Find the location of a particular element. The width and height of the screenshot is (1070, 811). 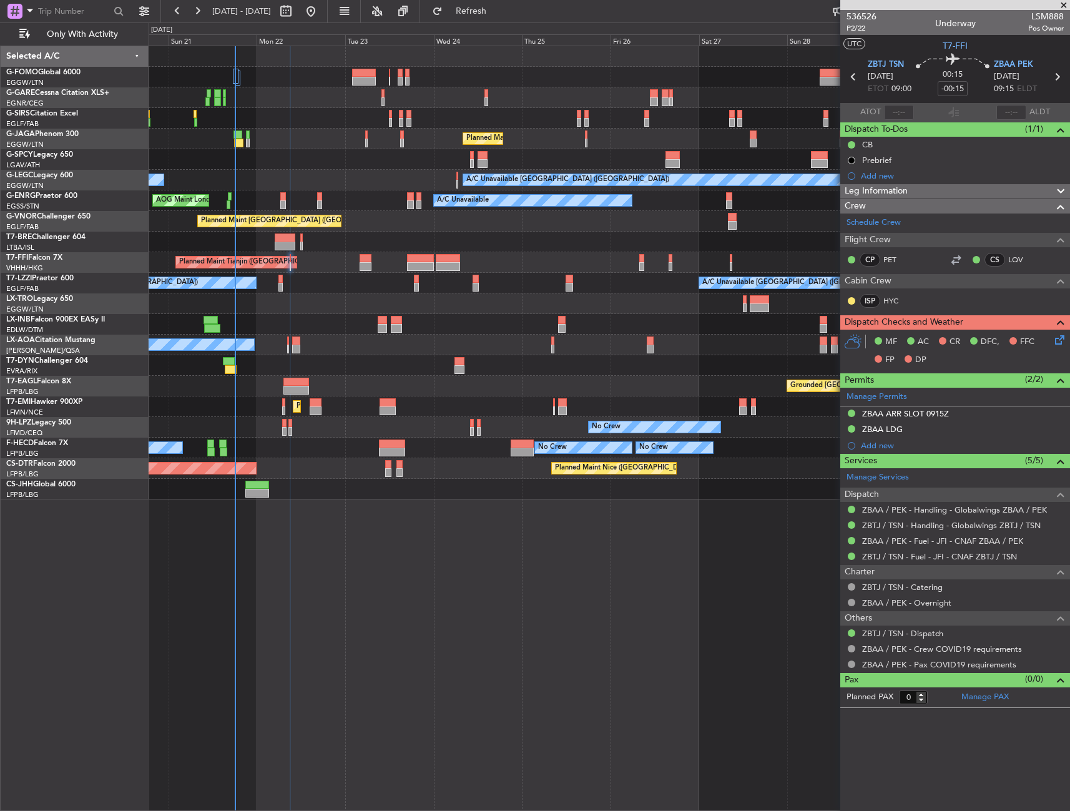

span: Cabin Crew is located at coordinates (868, 281).